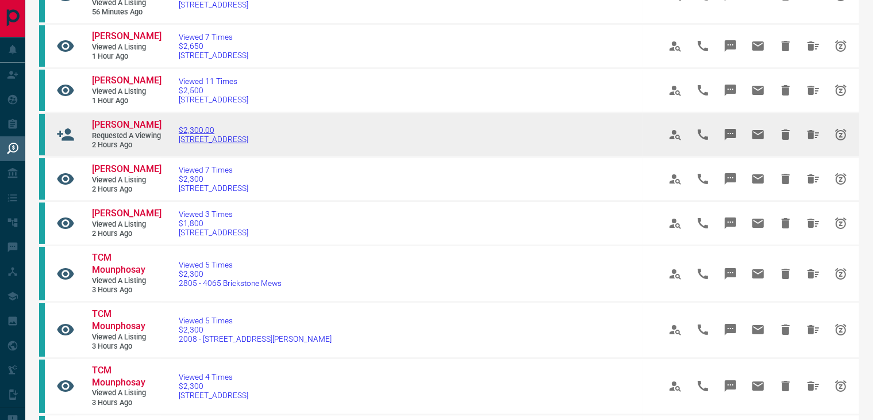  Describe the element at coordinates (213, 223) in the screenshot. I see `span: $1,800` at that location.